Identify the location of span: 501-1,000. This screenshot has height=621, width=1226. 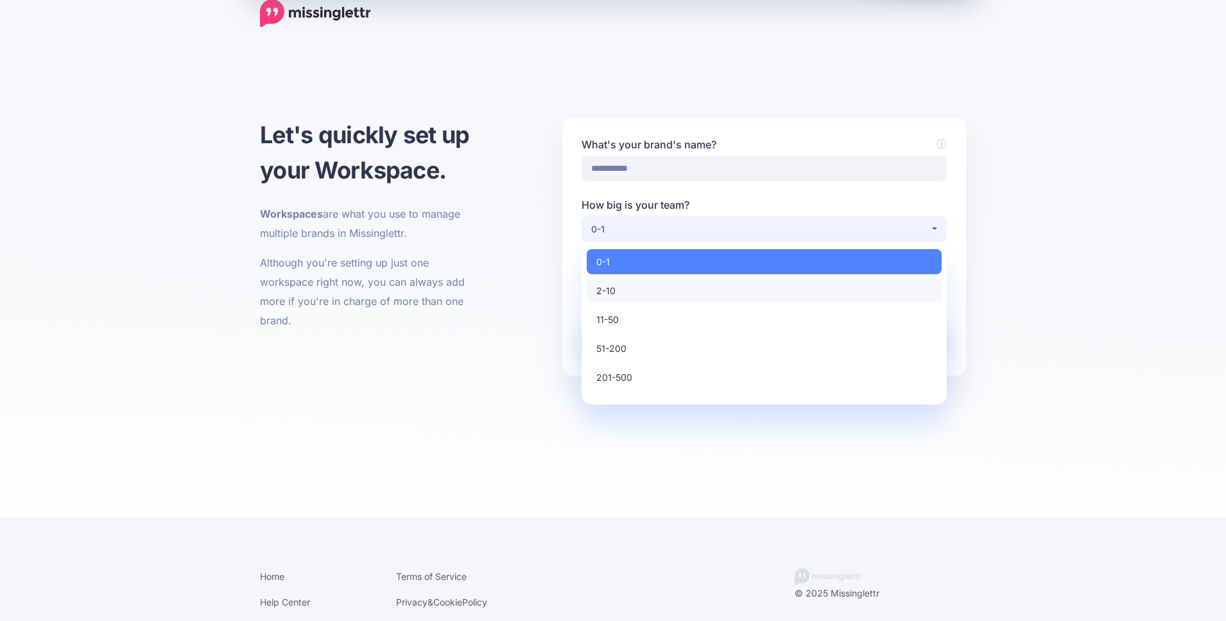
(618, 406).